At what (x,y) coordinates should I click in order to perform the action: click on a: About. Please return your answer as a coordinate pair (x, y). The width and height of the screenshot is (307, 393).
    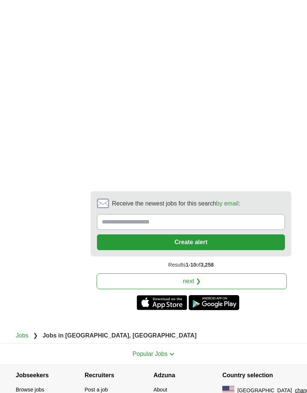
    Looking at the image, I should click on (160, 390).